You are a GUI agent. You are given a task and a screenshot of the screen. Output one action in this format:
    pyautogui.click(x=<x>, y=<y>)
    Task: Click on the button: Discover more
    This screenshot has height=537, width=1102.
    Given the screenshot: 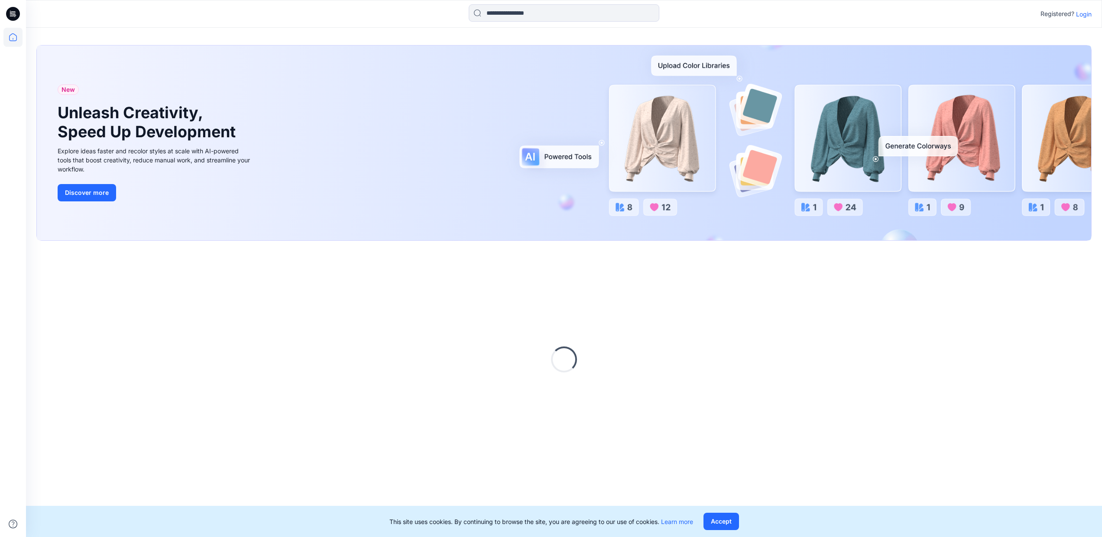 What is the action you would take?
    pyautogui.click(x=87, y=193)
    